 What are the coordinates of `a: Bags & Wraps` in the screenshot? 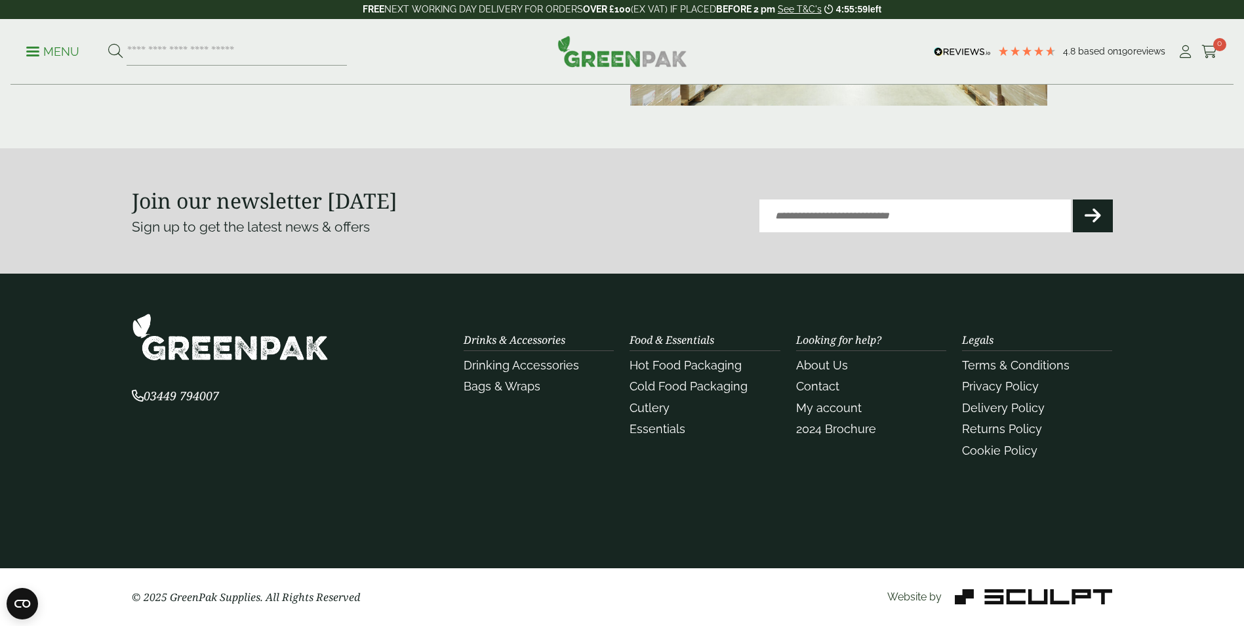 It's located at (502, 386).